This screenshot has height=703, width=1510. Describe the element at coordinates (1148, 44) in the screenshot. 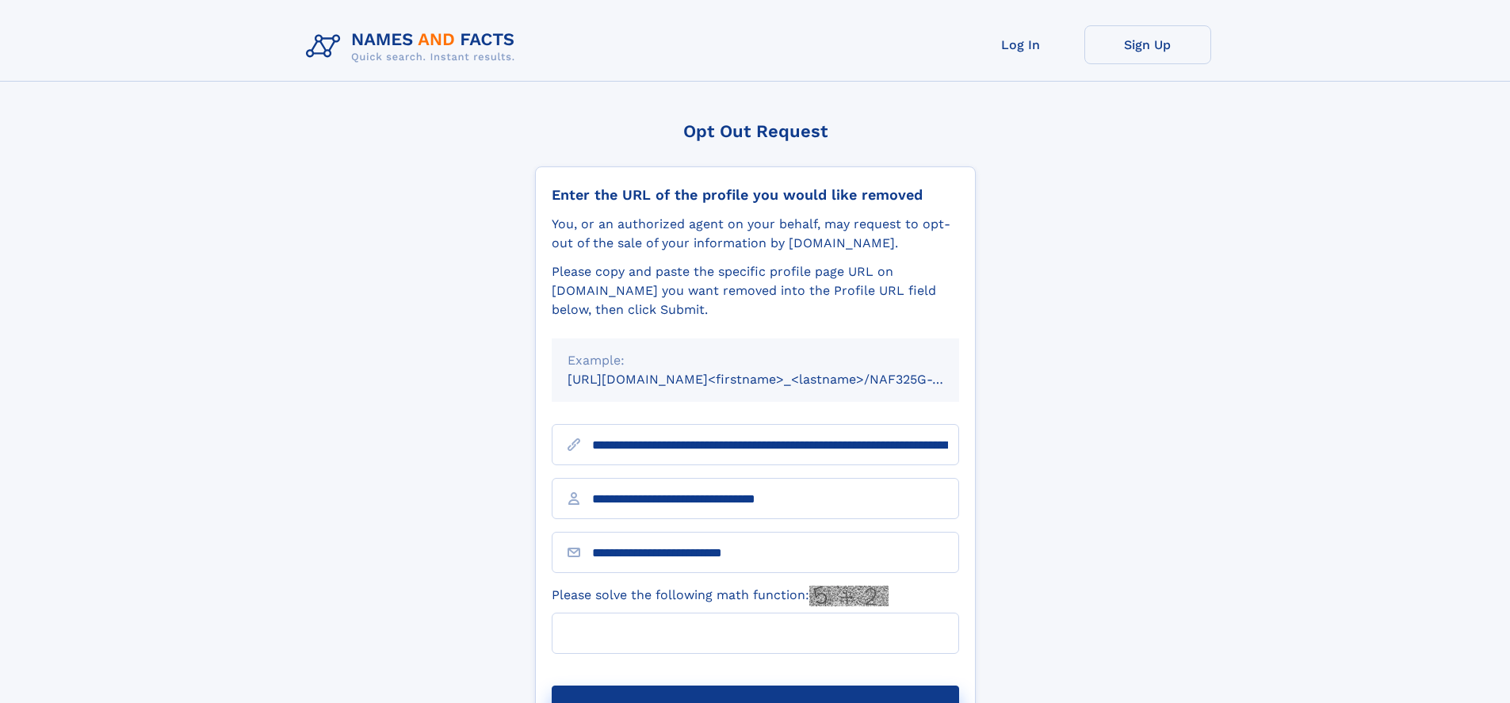

I see `a: Sign Up` at that location.